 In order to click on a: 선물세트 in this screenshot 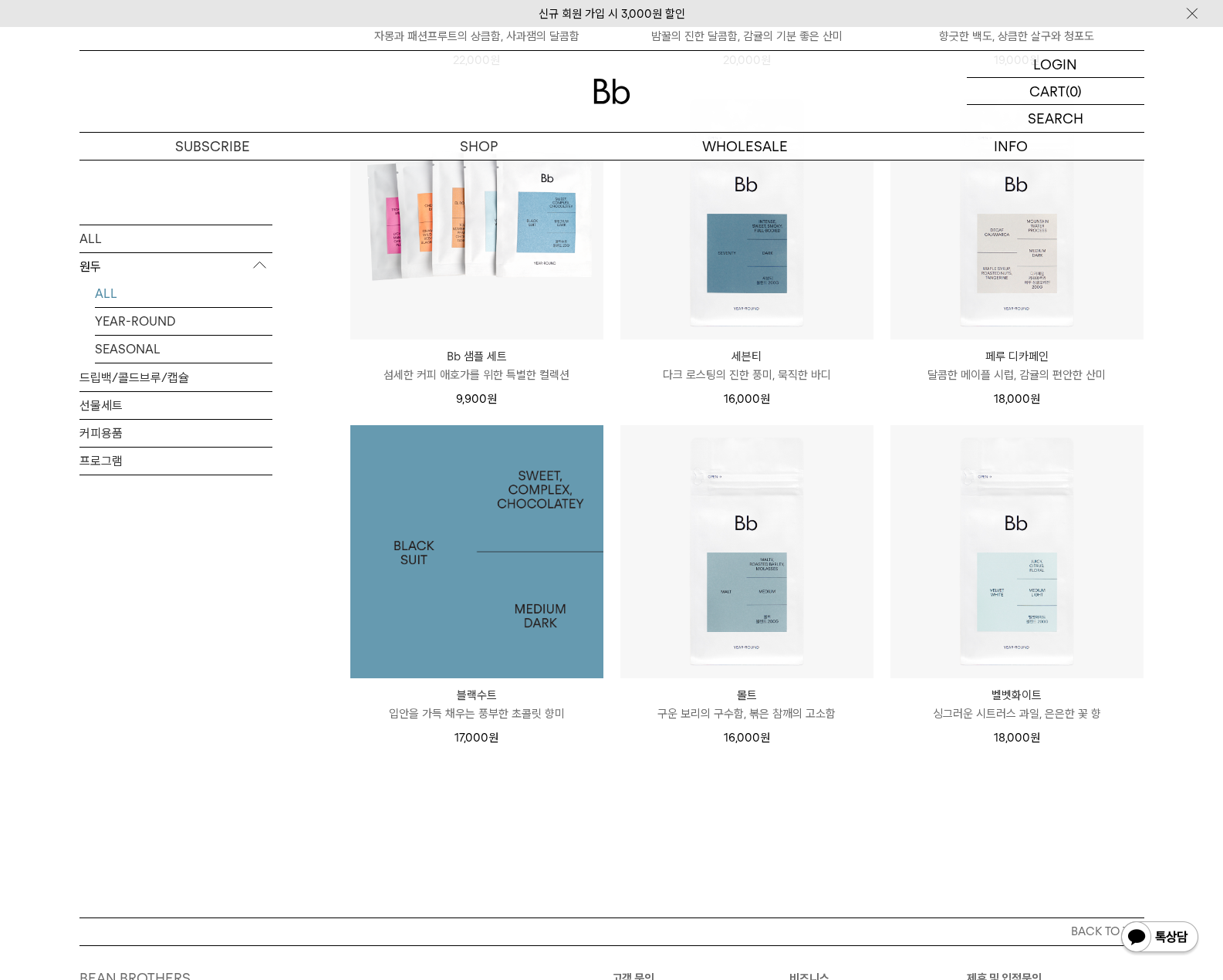, I will do `click(176, 405)`.